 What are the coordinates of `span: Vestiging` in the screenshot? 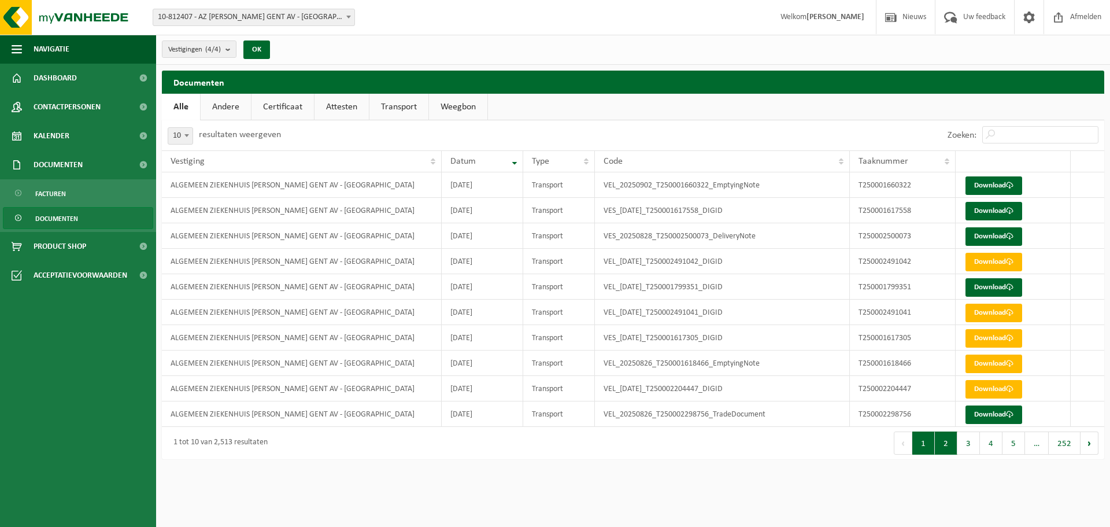 It's located at (187, 161).